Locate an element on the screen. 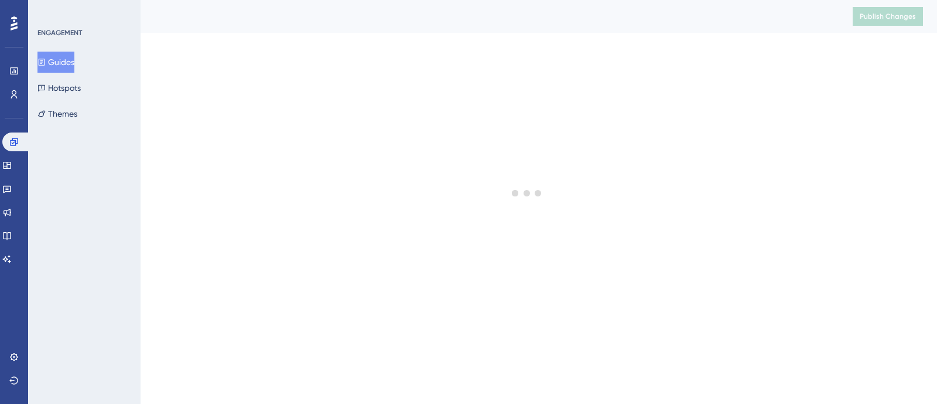 The width and height of the screenshot is (937, 404). button: Guides is located at coordinates (56, 62).